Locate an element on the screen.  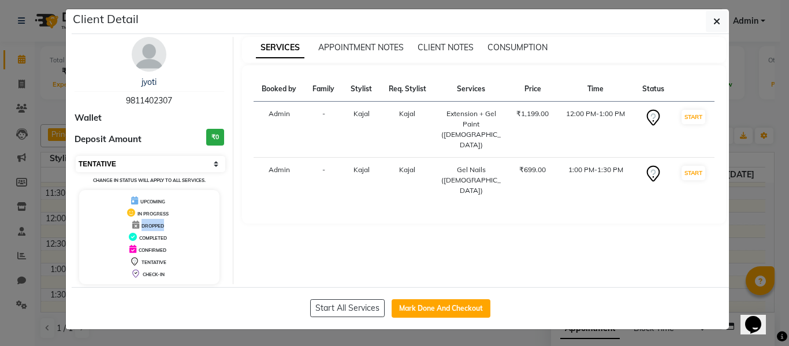
th: Stylist is located at coordinates (361, 89).